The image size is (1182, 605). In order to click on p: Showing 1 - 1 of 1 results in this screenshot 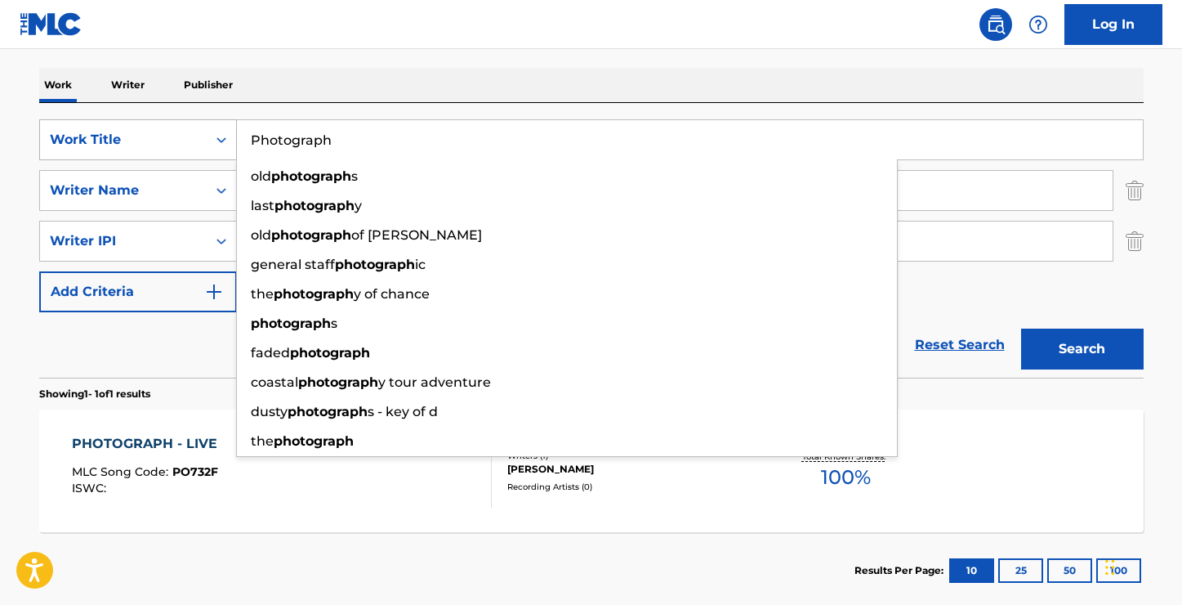, I will do `click(95, 394)`.